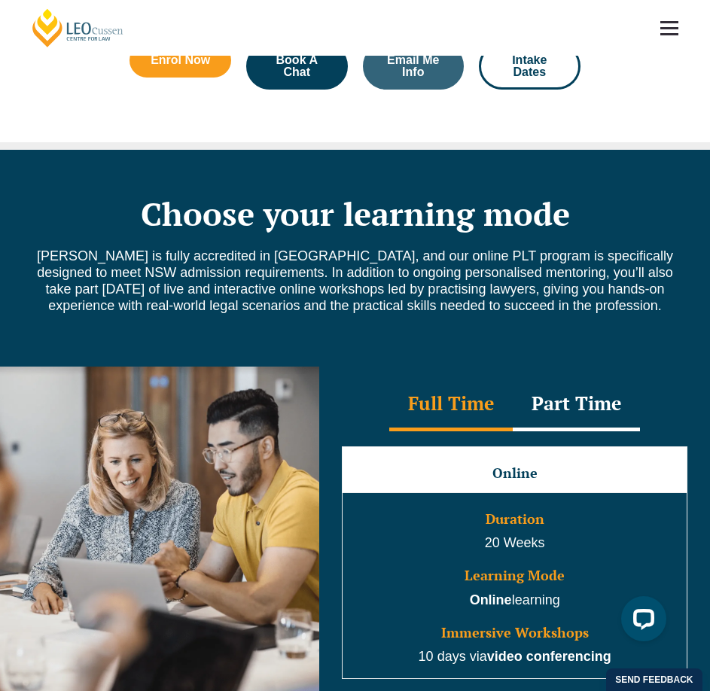  What do you see at coordinates (514, 658) in the screenshot?
I see `p: 10 days via` at bounding box center [514, 658].